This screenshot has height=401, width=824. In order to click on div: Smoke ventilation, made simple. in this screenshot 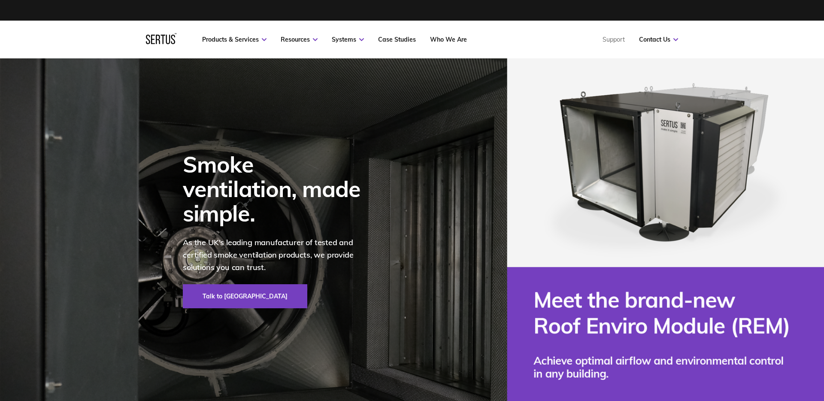, I will do `click(277, 189)`.